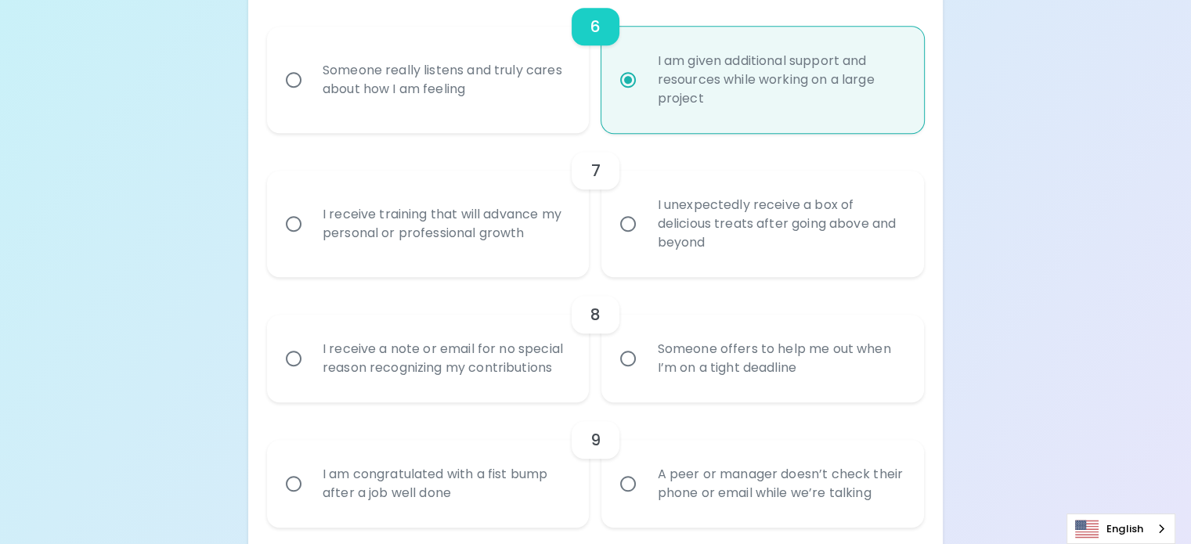 Image resolution: width=1191 pixels, height=544 pixels. Describe the element at coordinates (445, 80) in the screenshot. I see `div: Someone really listens and truly cares about how I am feeling` at that location.